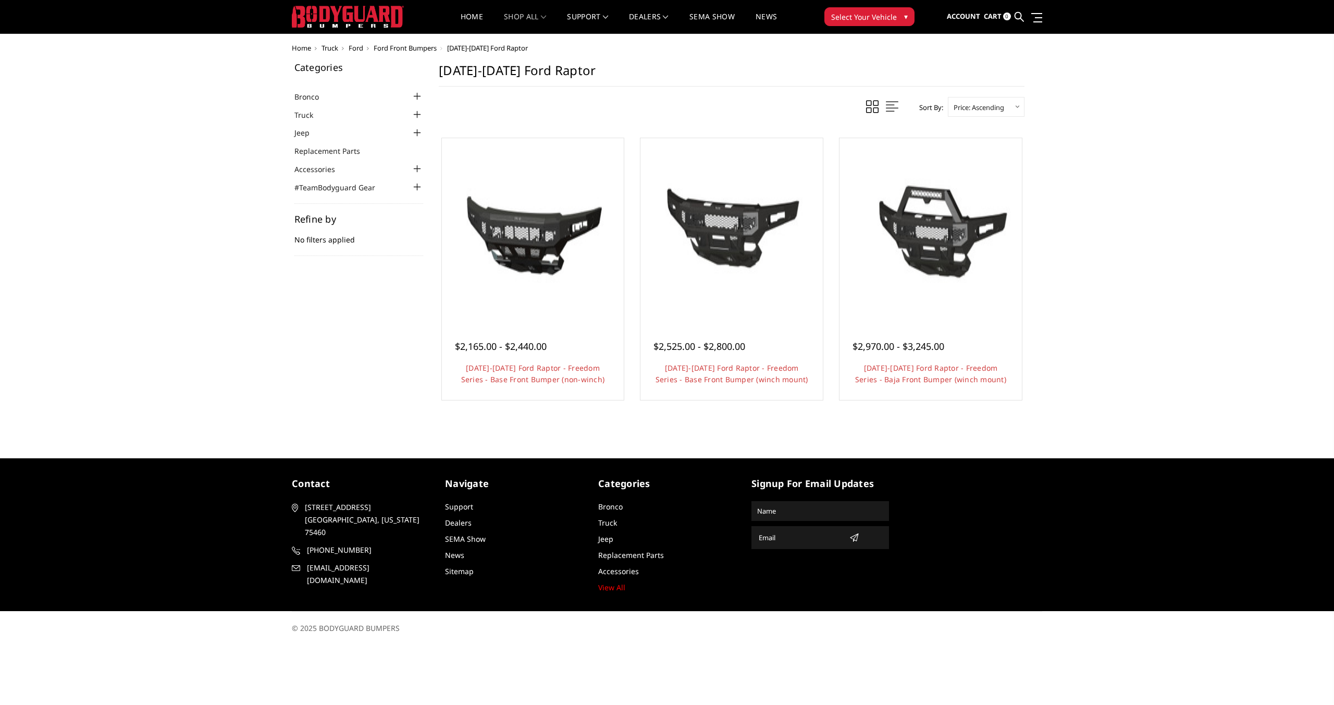 The width and height of the screenshot is (1334, 705). I want to click on div: No filters applied, so click(359, 235).